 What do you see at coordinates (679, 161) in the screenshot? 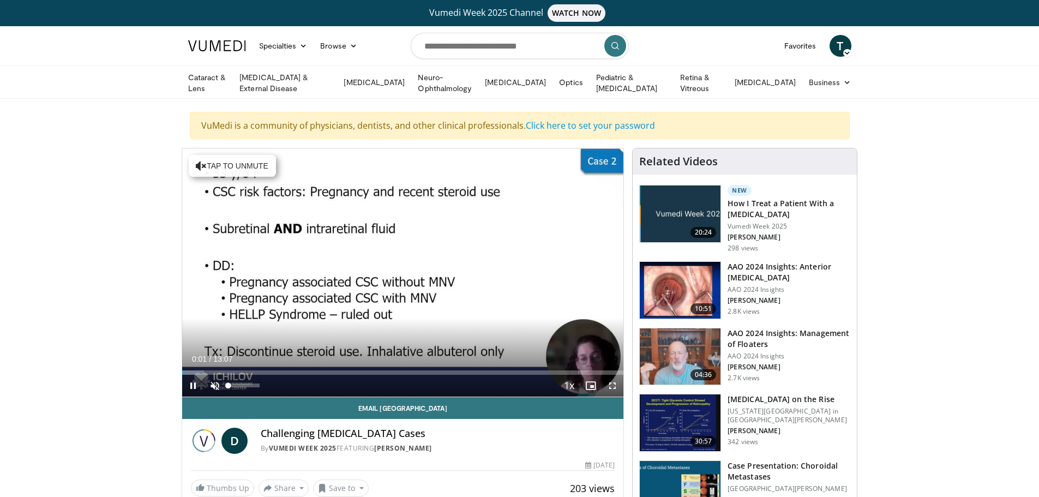
I see `h4: Related Videos` at bounding box center [679, 161].